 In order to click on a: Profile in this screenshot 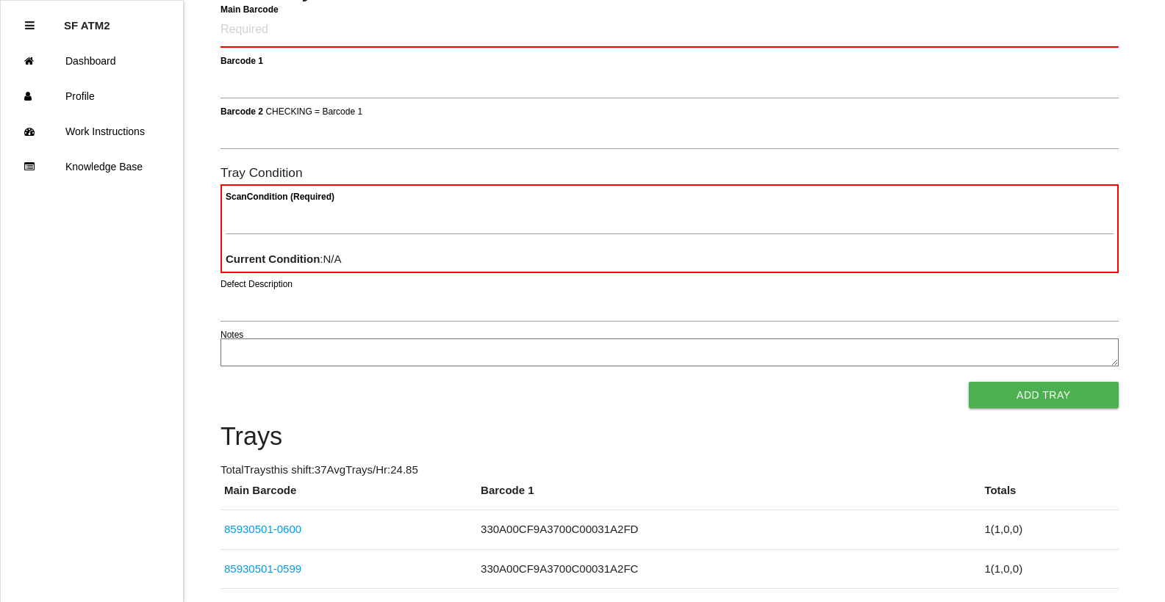, I will do `click(92, 96)`.